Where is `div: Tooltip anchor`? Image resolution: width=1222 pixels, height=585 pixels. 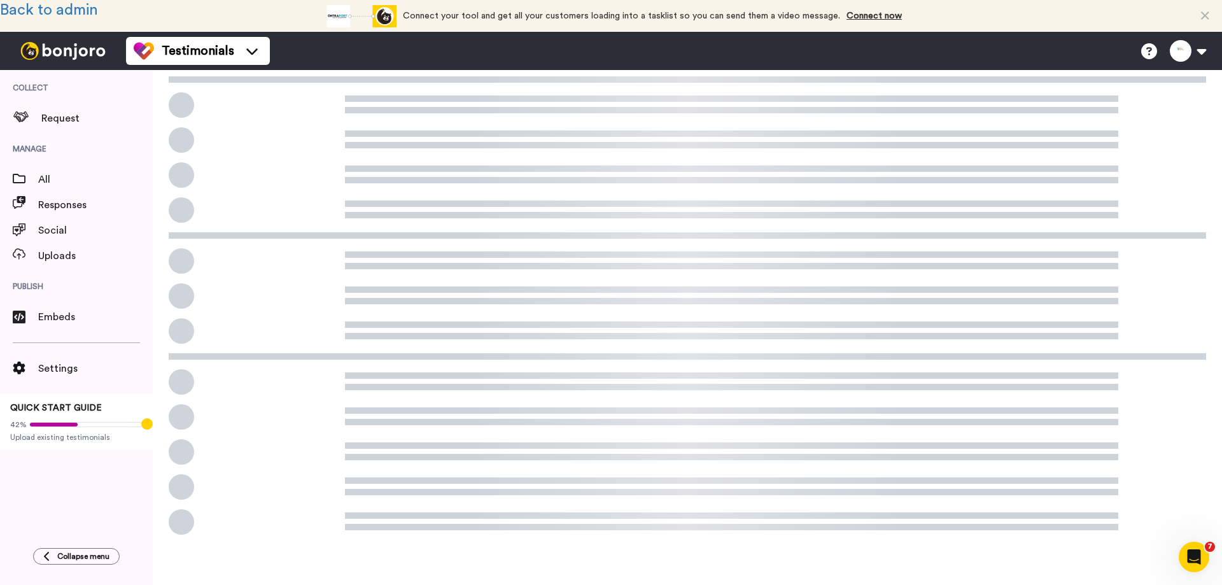
div: Tooltip anchor is located at coordinates (147, 424).